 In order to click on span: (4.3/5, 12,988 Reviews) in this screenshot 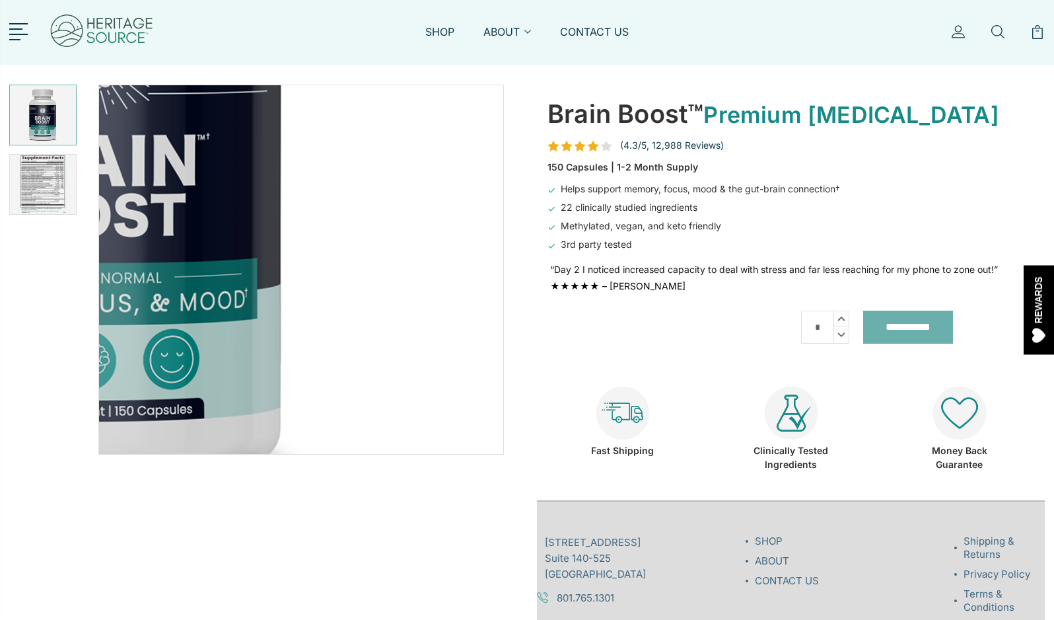, I will do `click(672, 145)`.